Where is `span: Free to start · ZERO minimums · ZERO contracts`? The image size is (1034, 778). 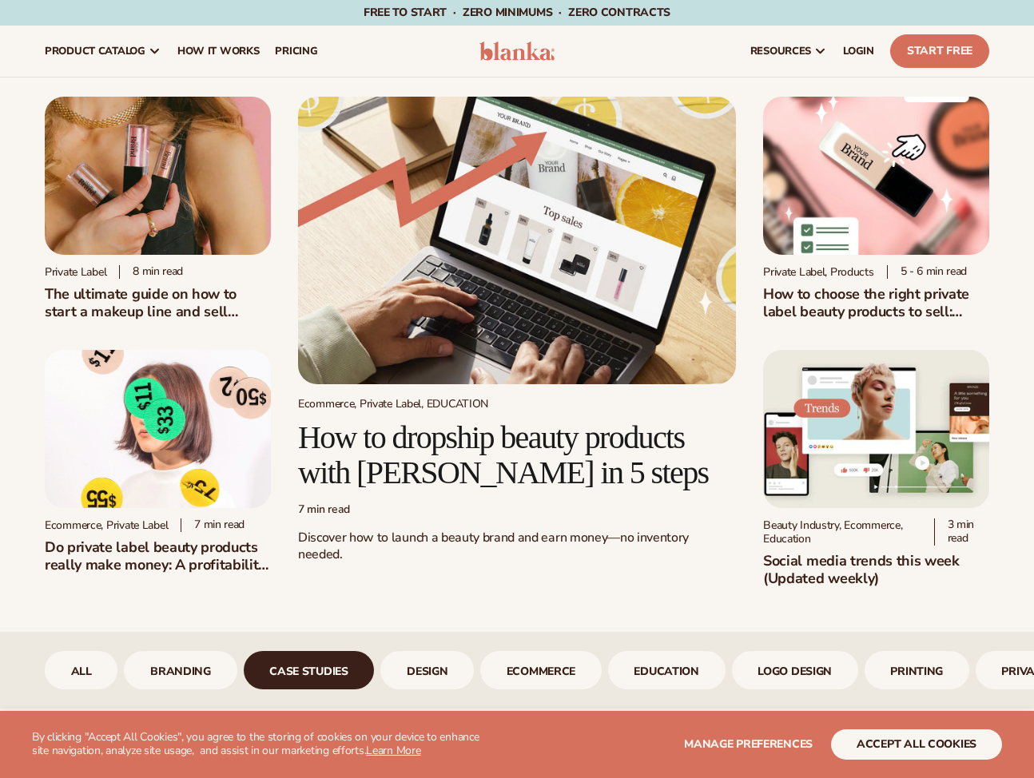 span: Free to start · ZERO minimums · ZERO contracts is located at coordinates (517, 12).